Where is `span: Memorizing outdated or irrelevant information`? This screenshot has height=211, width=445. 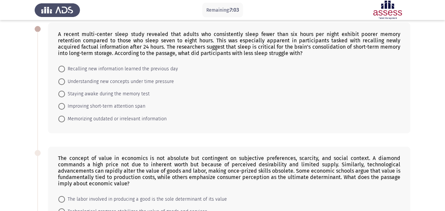 span: Memorizing outdated or irrelevant information is located at coordinates (116, 119).